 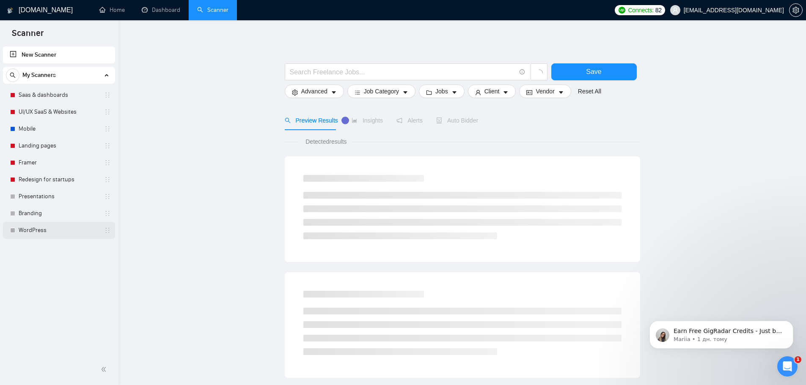 I want to click on a: Landing pages, so click(x=59, y=146).